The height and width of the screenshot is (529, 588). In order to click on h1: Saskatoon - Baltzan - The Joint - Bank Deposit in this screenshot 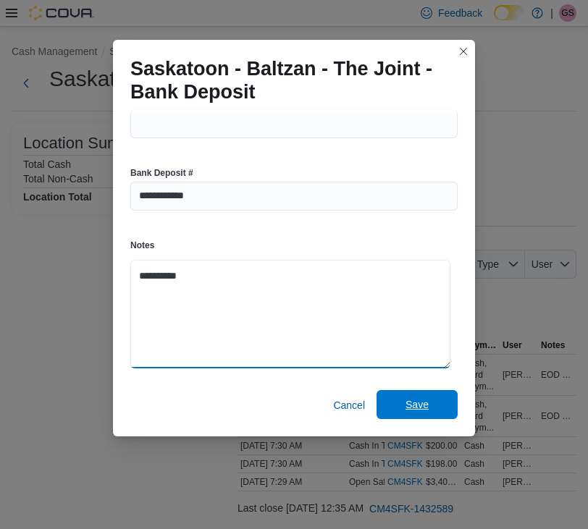, I will do `click(288, 80)`.